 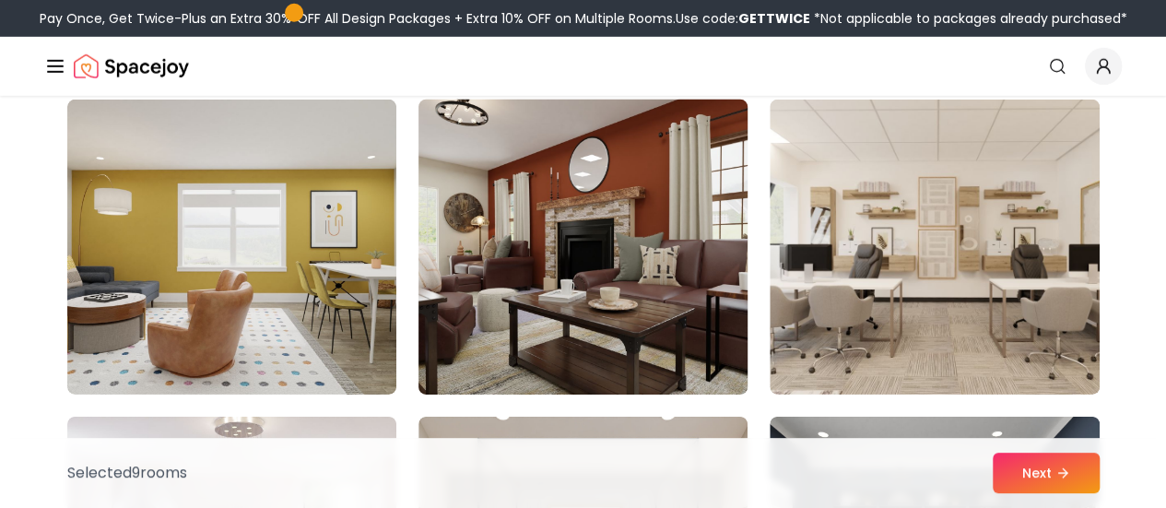 What do you see at coordinates (743, 18) in the screenshot?
I see `span: Use code:` at bounding box center [743, 18].